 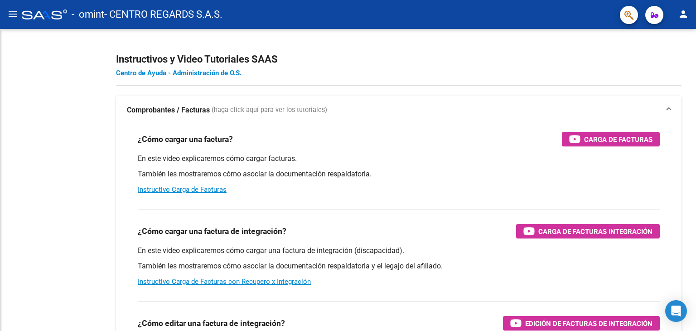 What do you see at coordinates (683, 14) in the screenshot?
I see `mat-icon: person` at bounding box center [683, 14].